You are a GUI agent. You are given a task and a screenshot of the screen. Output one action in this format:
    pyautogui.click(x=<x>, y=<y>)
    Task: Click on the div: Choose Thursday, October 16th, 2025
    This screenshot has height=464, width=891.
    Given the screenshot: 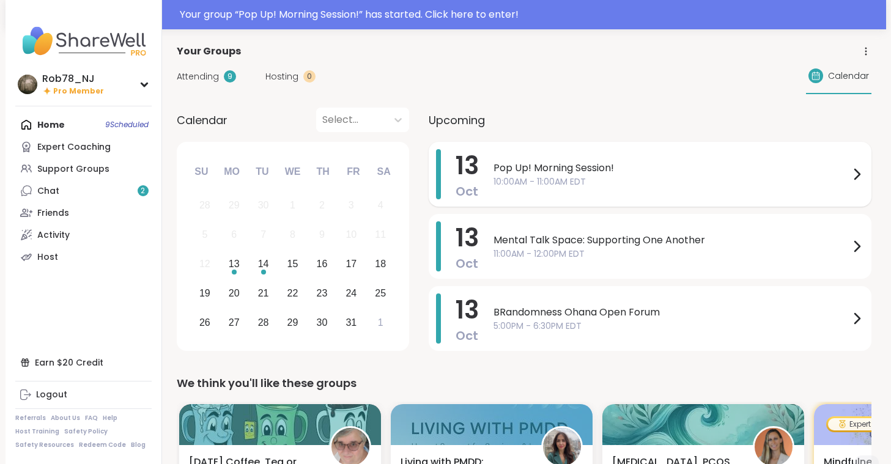 What is the action you would take?
    pyautogui.click(x=321, y=264)
    